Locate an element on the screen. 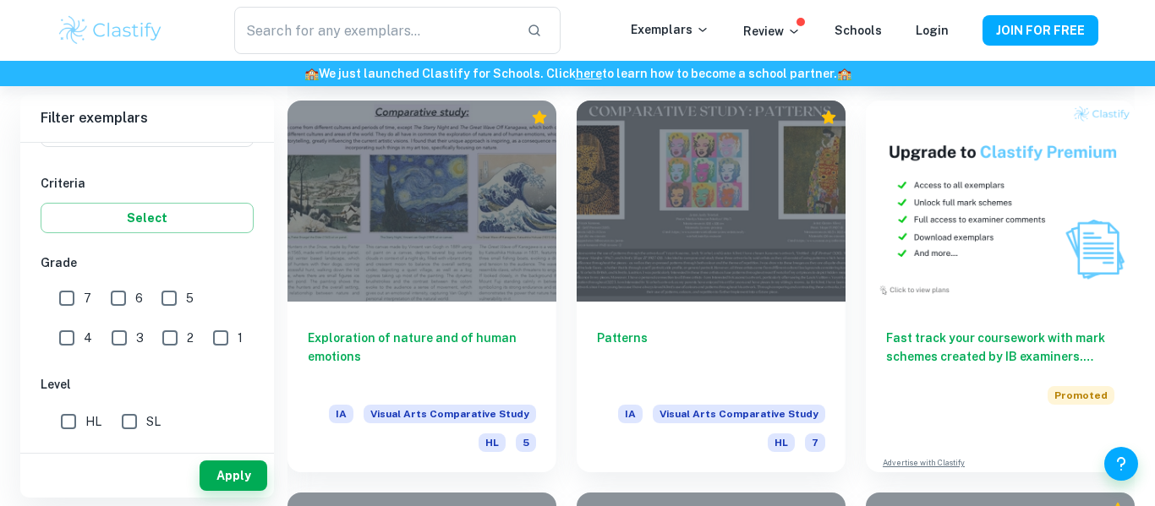  p: Exemplars is located at coordinates (669, 30).